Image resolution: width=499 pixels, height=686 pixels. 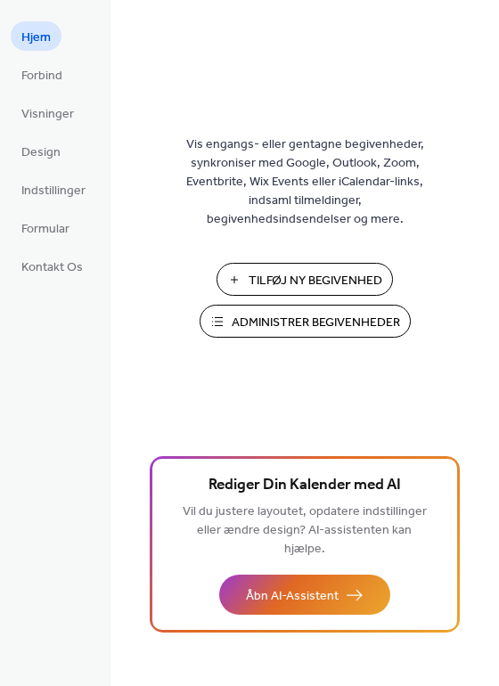 I want to click on a: Formular, so click(x=45, y=227).